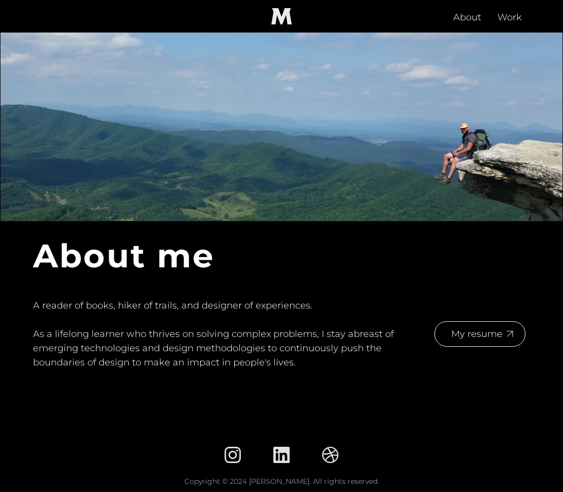 The image size is (563, 492). I want to click on p: A reader of books, hiker of trails, and designer of experiences. ‍ As a lifelong learner who thri..., so click(216, 334).